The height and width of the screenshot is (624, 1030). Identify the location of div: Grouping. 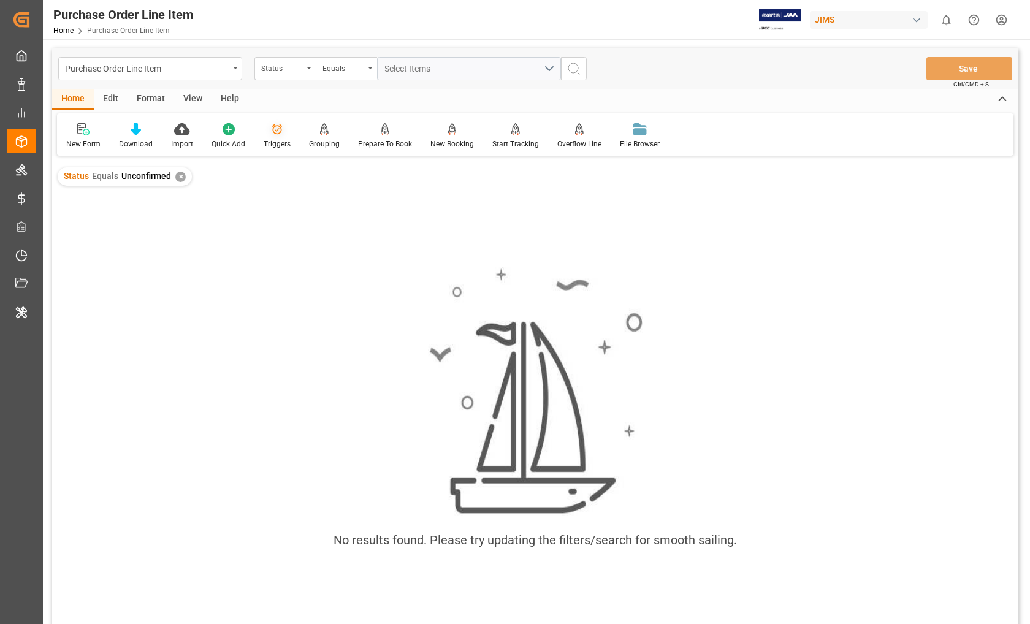
(324, 144).